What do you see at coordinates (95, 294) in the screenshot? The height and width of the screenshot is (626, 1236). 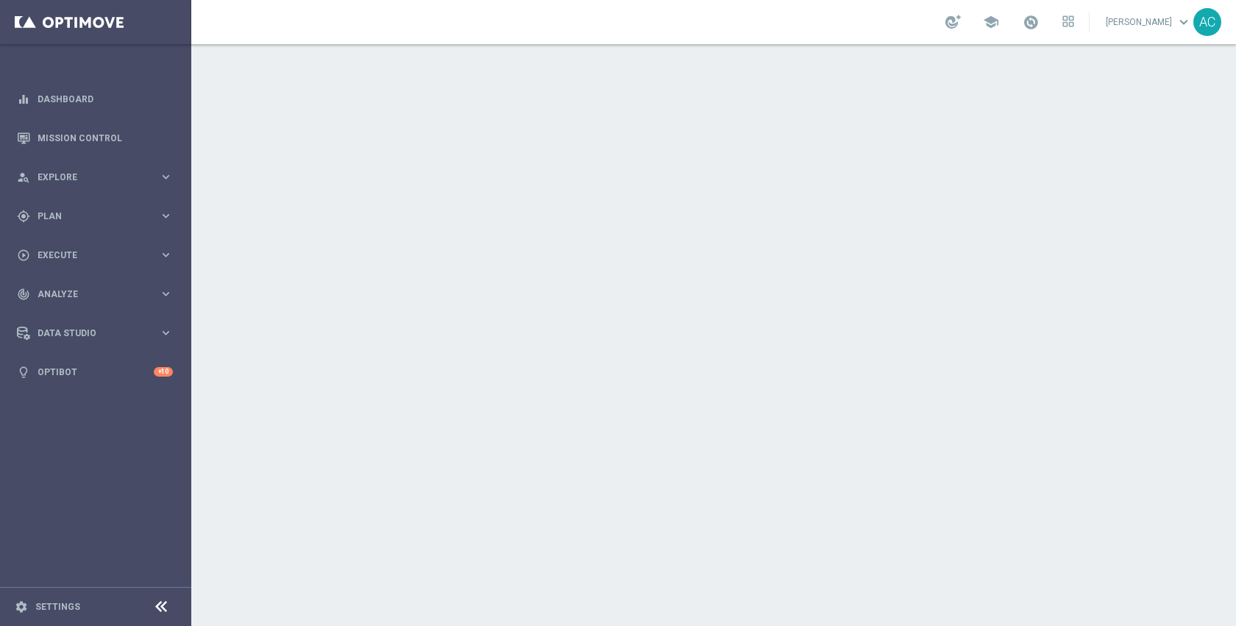 I see `button: track_changes Analyze keyboard_arrow_right` at bounding box center [95, 294].